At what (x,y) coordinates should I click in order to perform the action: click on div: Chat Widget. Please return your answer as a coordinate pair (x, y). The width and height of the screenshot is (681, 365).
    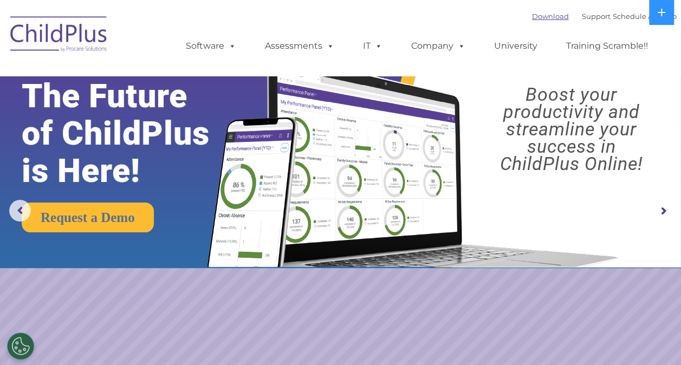
    Looking at the image, I should click on (592, 306).